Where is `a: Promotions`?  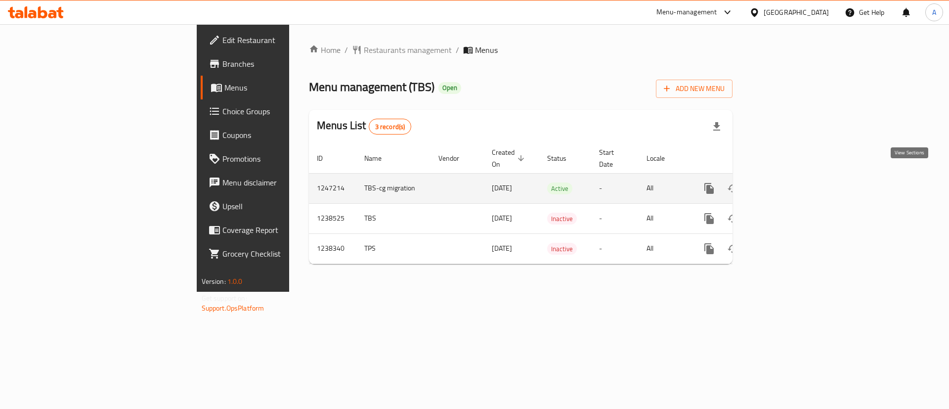
a: Promotions is located at coordinates (278, 159).